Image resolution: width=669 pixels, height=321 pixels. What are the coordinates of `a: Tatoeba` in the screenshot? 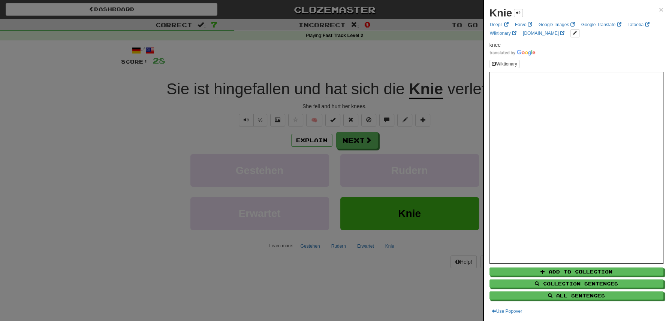 It's located at (638, 25).